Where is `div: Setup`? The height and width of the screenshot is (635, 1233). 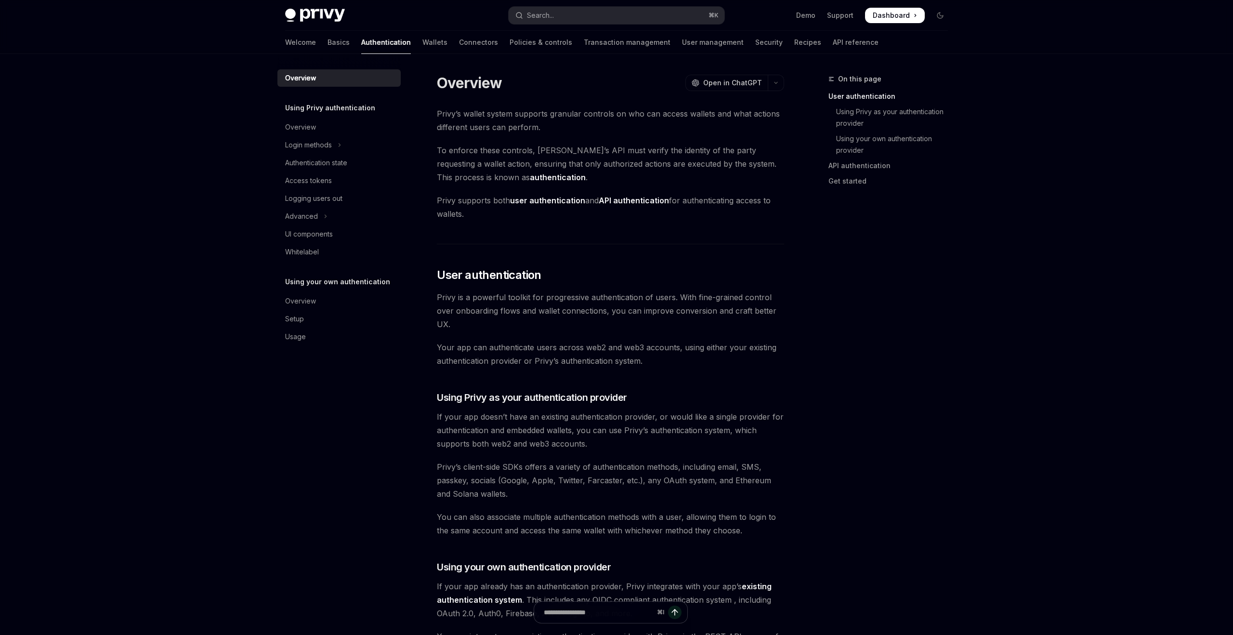
div: Setup is located at coordinates (294, 319).